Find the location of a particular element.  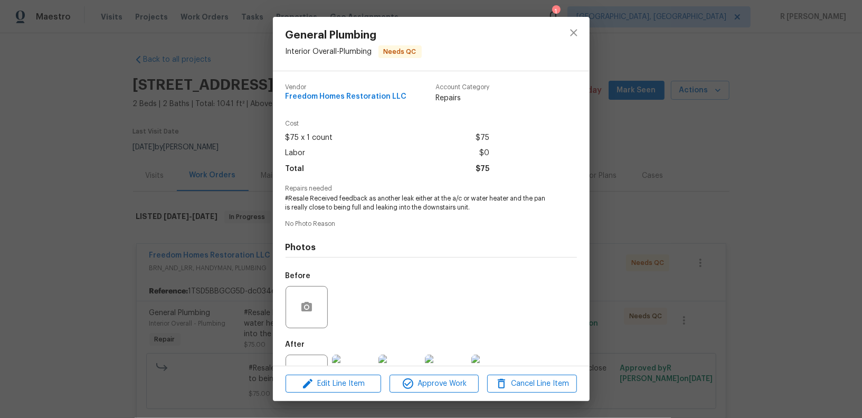

button: close is located at coordinates (574, 33).